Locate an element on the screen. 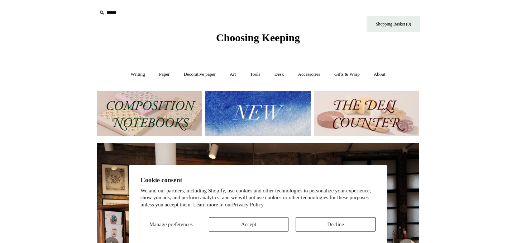 This screenshot has height=243, width=516. a: About is located at coordinates (380, 74).